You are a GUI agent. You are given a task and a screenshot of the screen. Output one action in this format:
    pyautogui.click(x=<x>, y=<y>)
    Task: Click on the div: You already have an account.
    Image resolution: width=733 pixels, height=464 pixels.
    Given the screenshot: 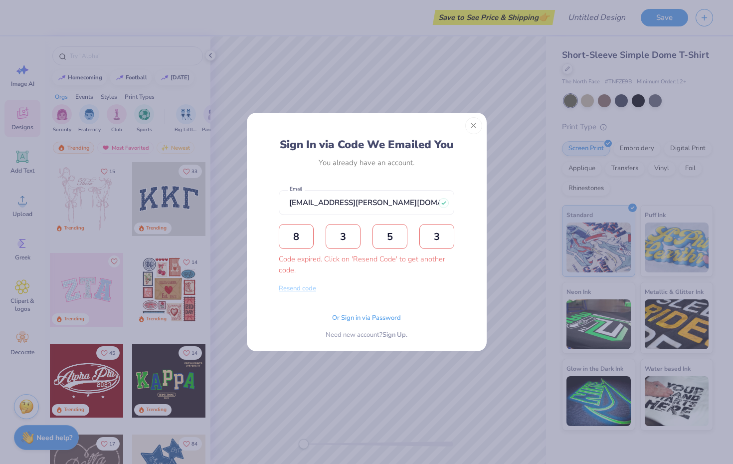 What is the action you would take?
    pyautogui.click(x=366, y=162)
    